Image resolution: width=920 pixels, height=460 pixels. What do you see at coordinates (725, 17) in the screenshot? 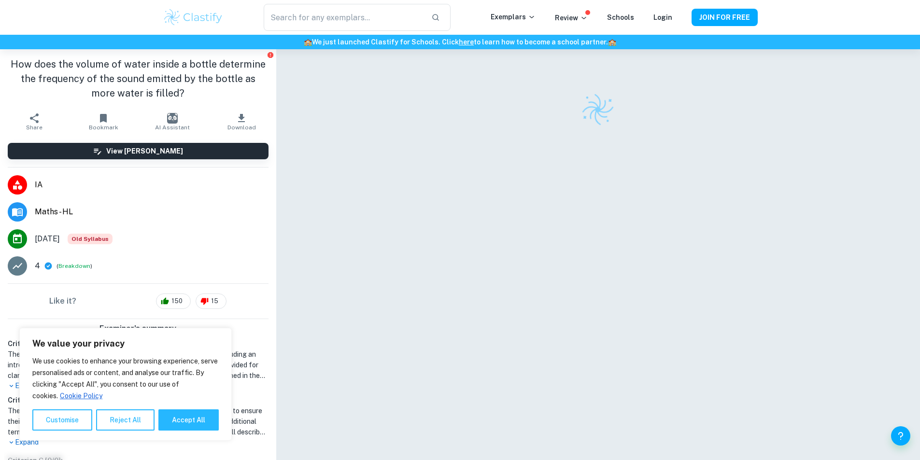
I see `a: JOIN FOR FREE` at bounding box center [725, 17].